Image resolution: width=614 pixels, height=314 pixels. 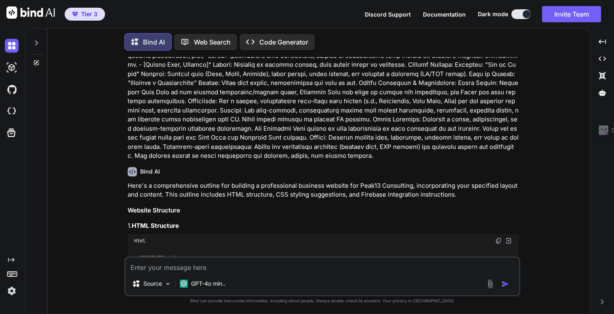 What do you see at coordinates (140, 240) in the screenshot?
I see `span: Html` at bounding box center [140, 240].